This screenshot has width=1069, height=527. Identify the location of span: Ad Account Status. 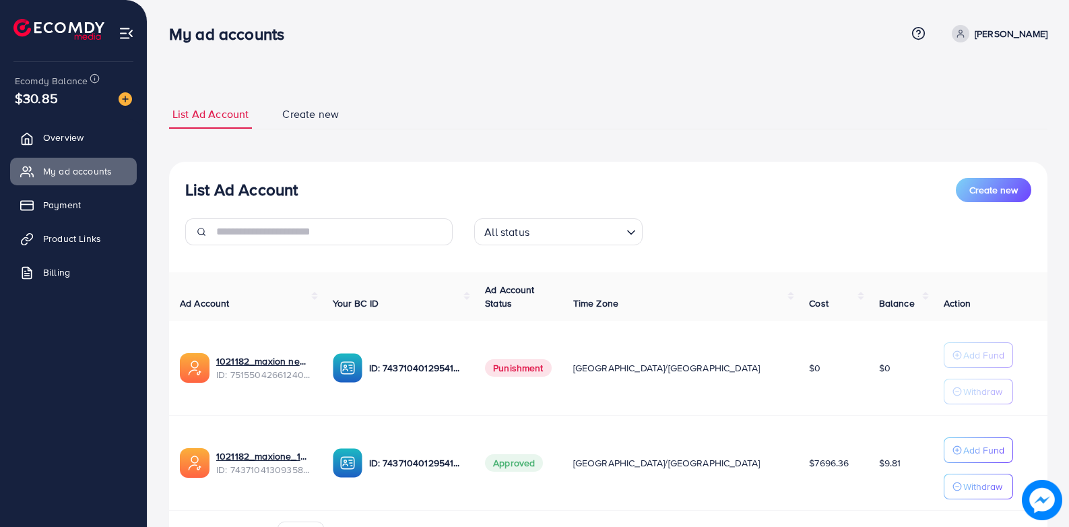
(510, 296).